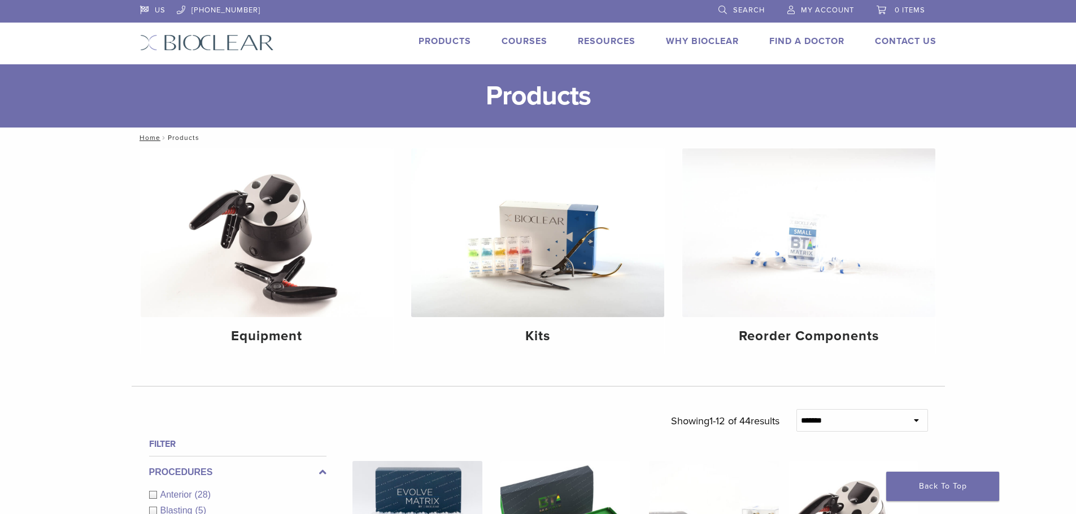 Image resolution: width=1076 pixels, height=514 pixels. What do you see at coordinates (827, 10) in the screenshot?
I see `span: My Account` at bounding box center [827, 10].